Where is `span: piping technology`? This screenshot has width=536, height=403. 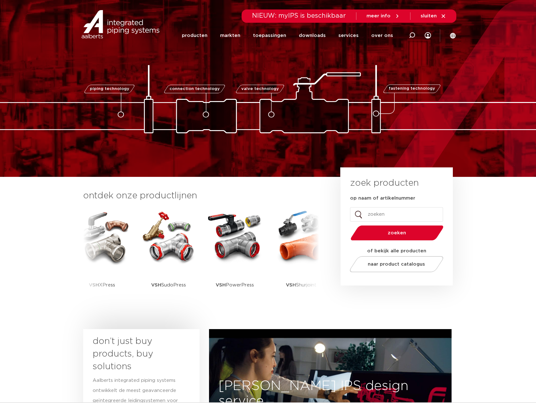
span: piping technology is located at coordinates (109, 89).